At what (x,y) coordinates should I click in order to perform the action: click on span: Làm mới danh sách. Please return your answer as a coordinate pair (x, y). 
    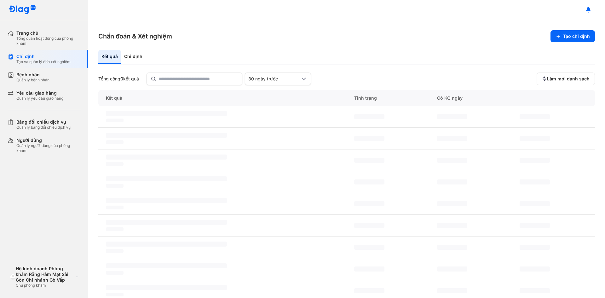
    Looking at the image, I should click on (568, 79).